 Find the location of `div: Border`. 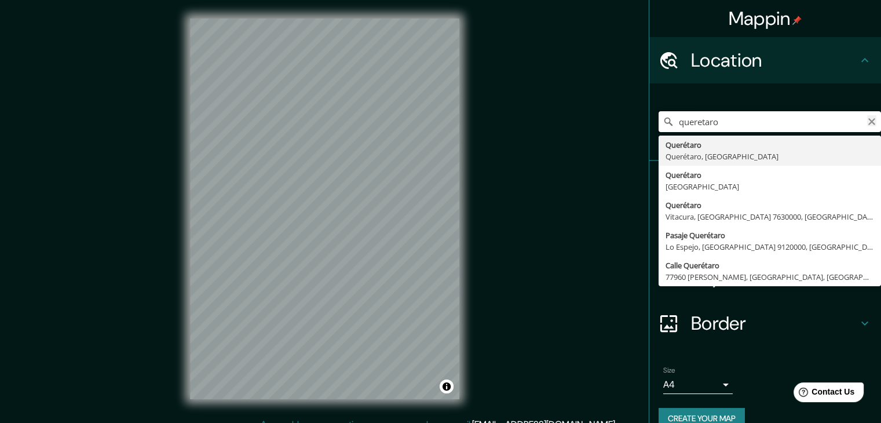

div: Border is located at coordinates (765, 323).